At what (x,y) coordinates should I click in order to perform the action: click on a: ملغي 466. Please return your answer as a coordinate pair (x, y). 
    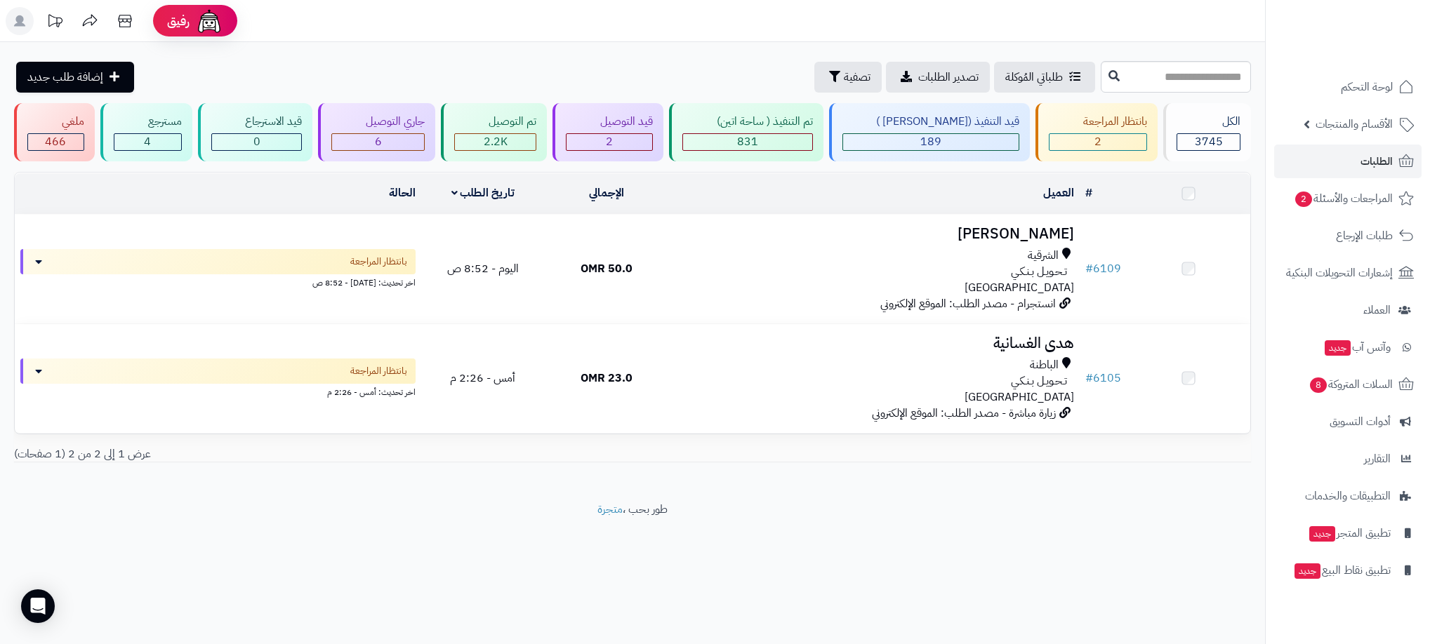
    Looking at the image, I should click on (54, 132).